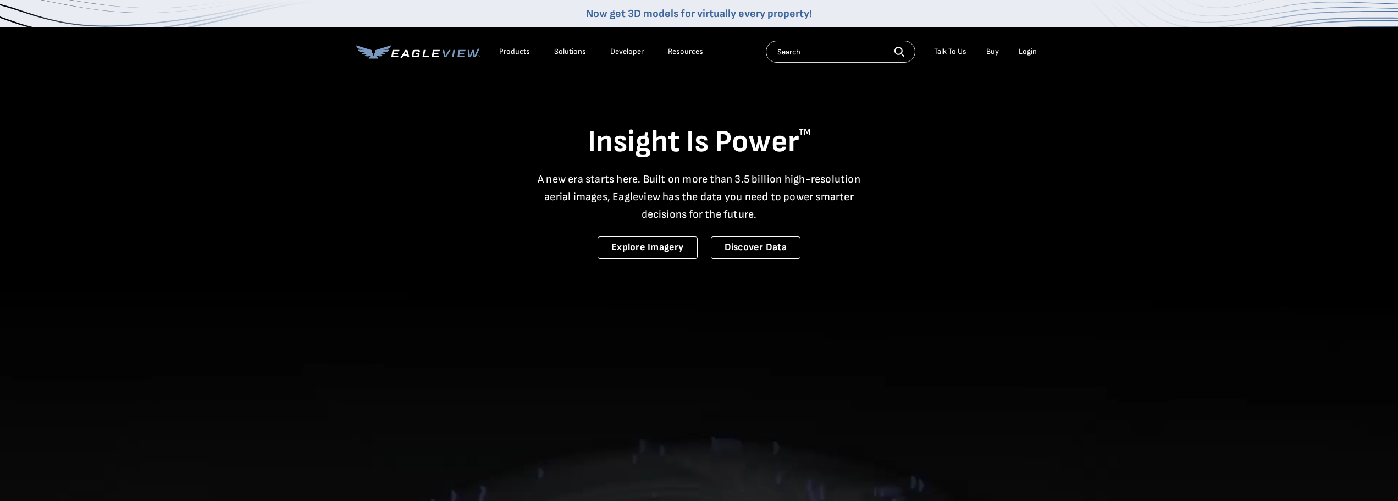 Image resolution: width=1398 pixels, height=501 pixels. What do you see at coordinates (648, 247) in the screenshot?
I see `a: Explore Imagery` at bounding box center [648, 247].